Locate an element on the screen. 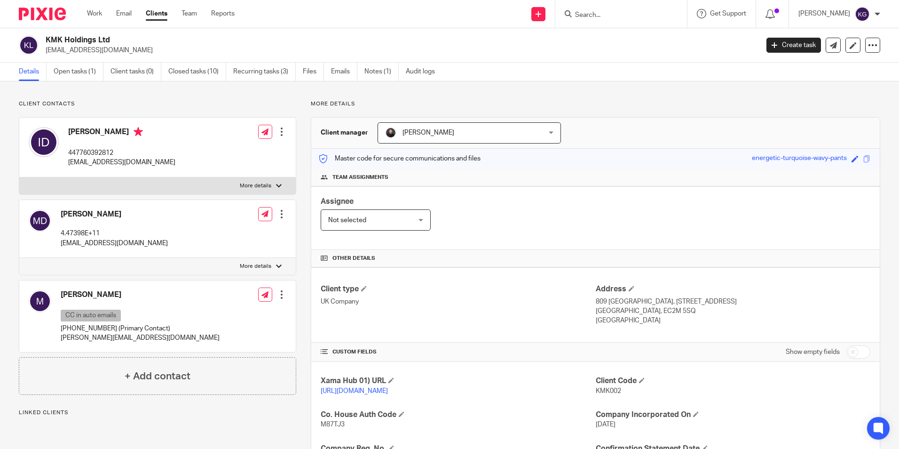 Image resolution: width=899 pixels, height=449 pixels. span: Assignee is located at coordinates (337, 201).